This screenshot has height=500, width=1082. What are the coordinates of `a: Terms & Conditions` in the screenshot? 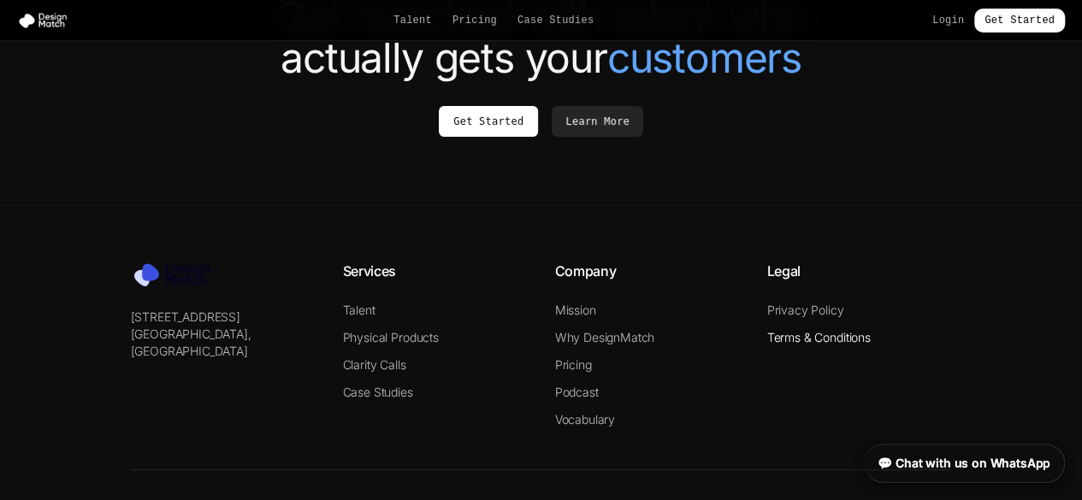 It's located at (818, 337).